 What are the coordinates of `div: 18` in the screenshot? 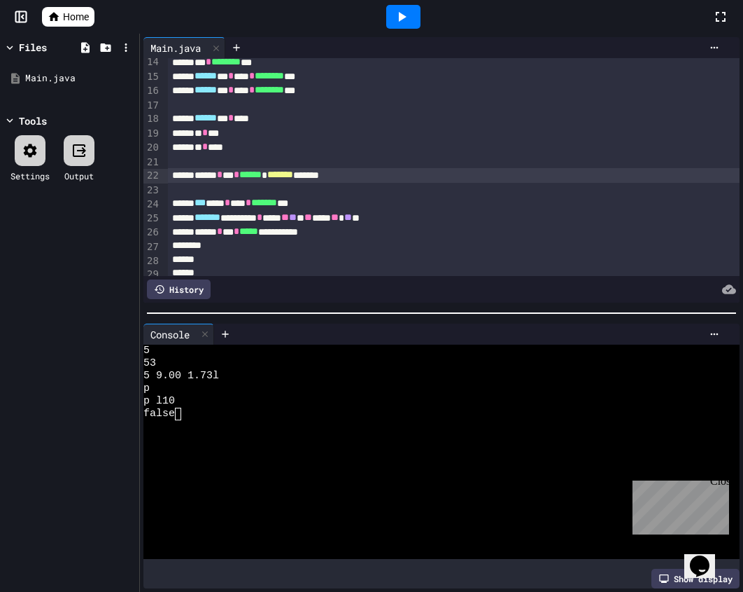 It's located at (152, 119).